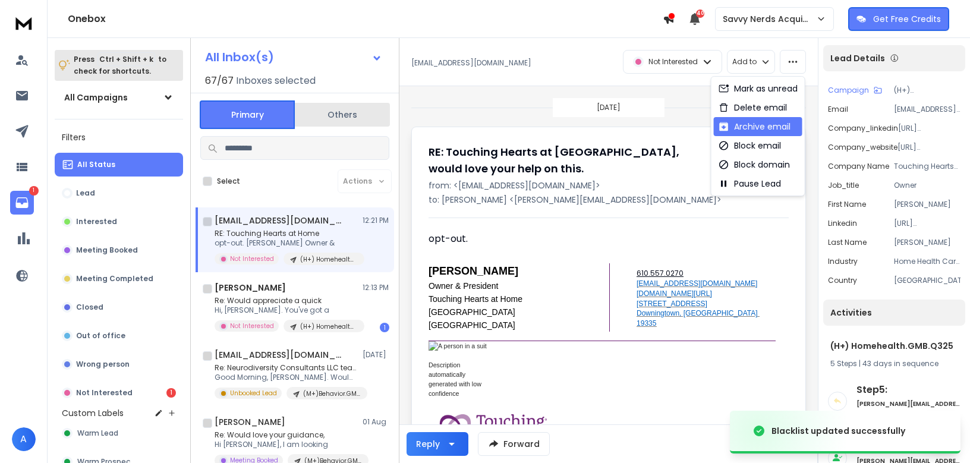  I want to click on img: A person in a suit Description automatically generated with low confidence, so click(458, 372).